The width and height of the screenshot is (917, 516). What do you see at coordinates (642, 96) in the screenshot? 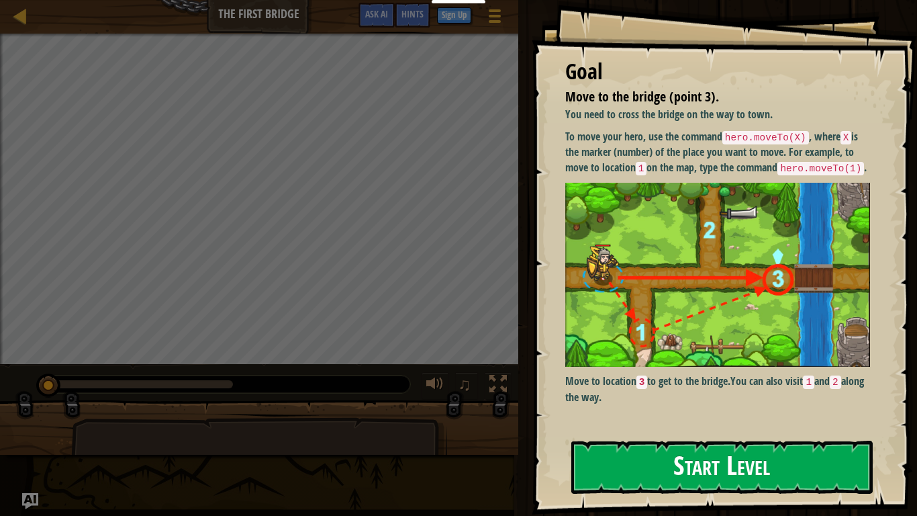
I see `span: Move to the bridge (point 3).` at bounding box center [642, 96].